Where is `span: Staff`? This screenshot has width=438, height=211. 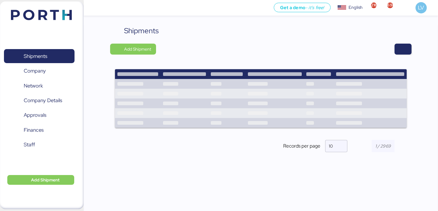 span: Staff is located at coordinates (29, 144).